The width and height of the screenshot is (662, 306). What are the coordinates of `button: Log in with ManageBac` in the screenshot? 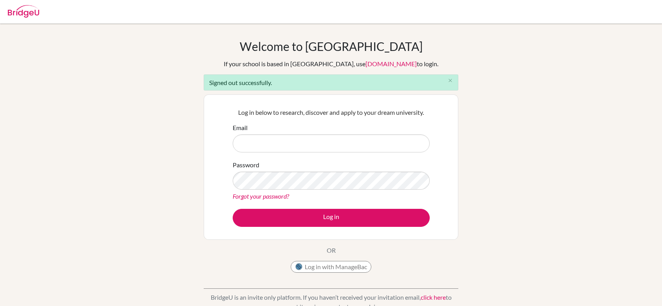 It's located at (331, 267).